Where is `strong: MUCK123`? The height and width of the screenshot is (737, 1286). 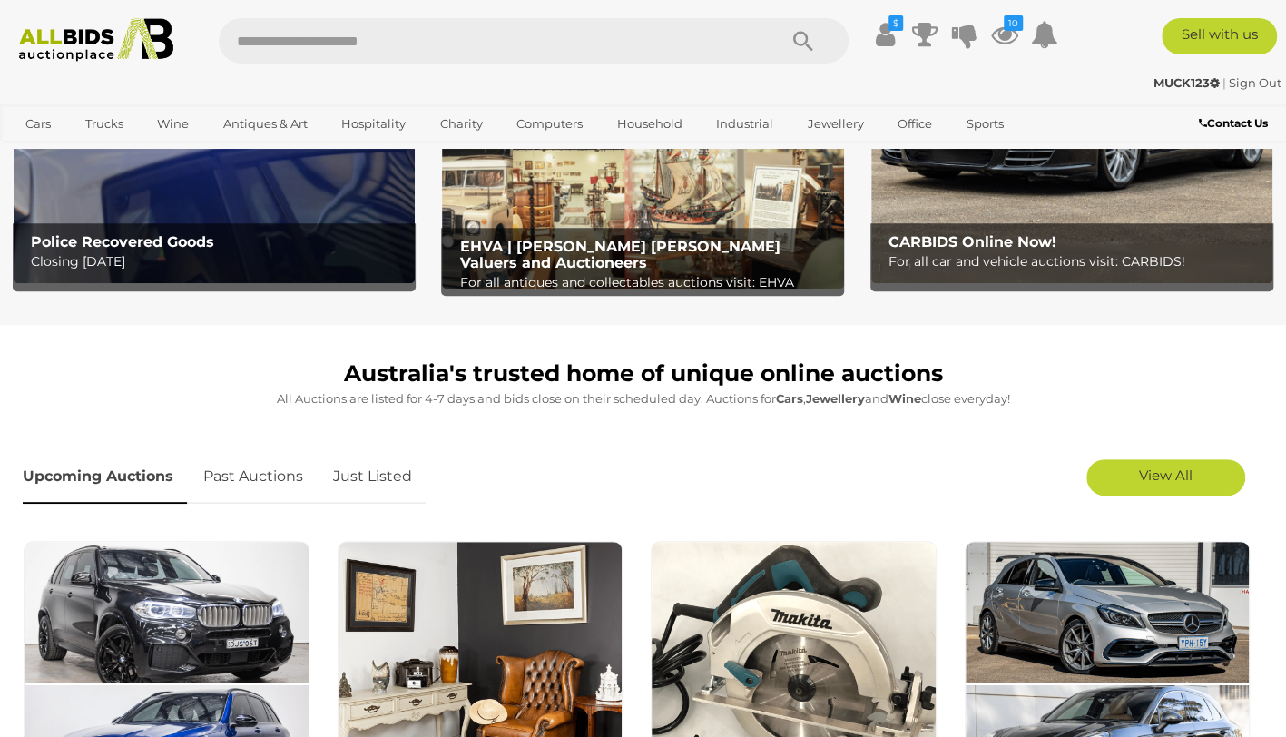 strong: MUCK123 is located at coordinates (1186, 83).